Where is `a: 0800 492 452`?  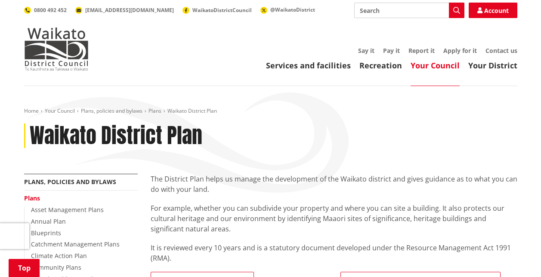 a: 0800 492 452 is located at coordinates (45, 10).